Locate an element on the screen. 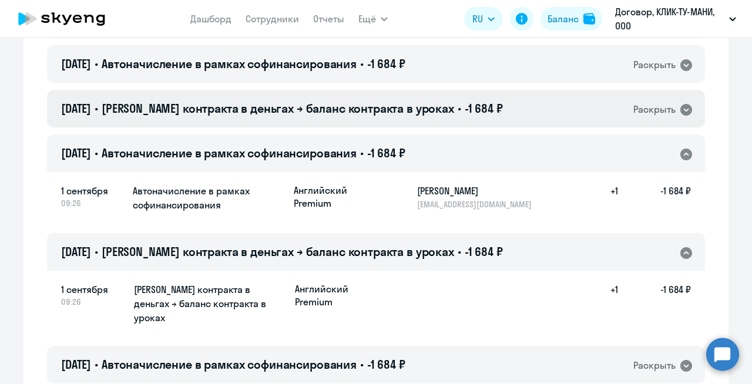  a: Дашборд is located at coordinates (211, 19).